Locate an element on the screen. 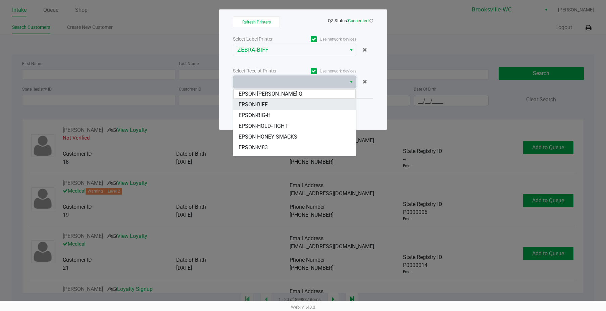 This screenshot has width=606, height=311. span: EPSON-PEABODY is located at coordinates (260, 158).